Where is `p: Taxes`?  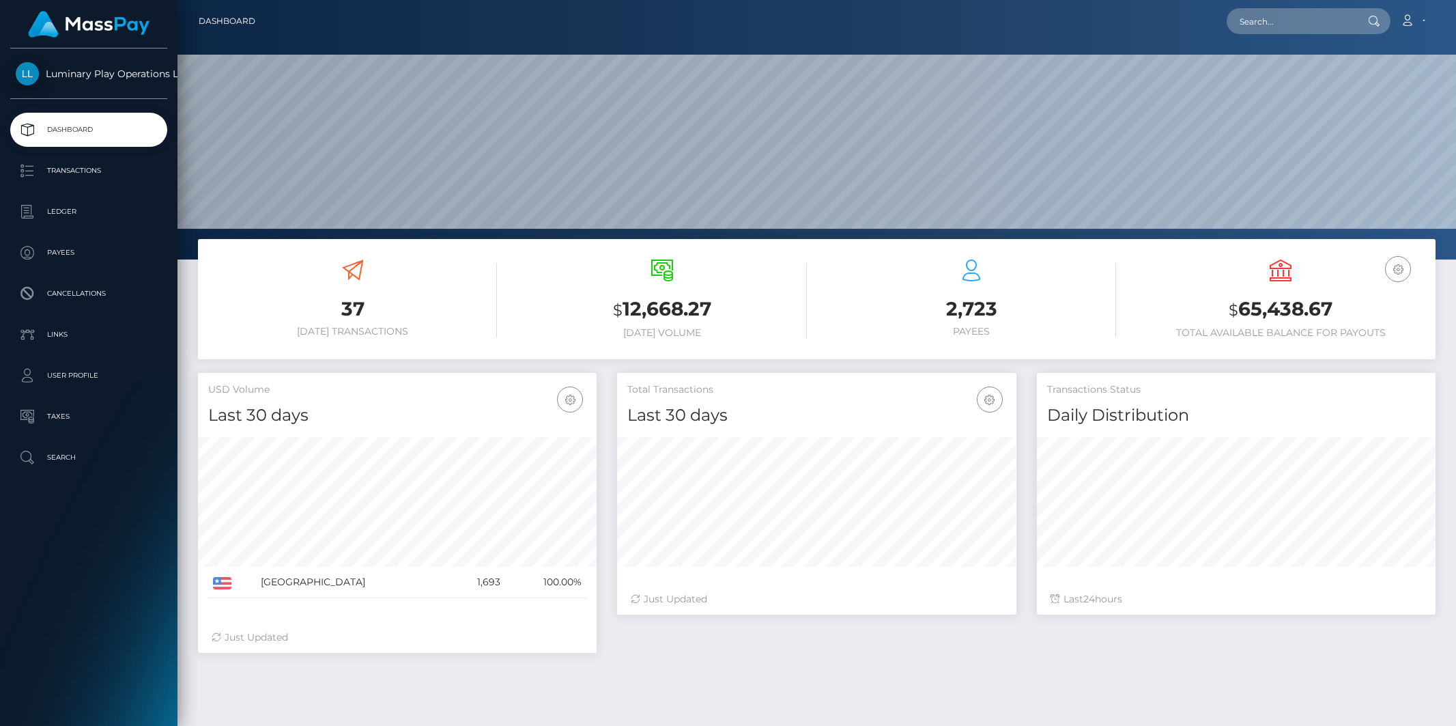 p: Taxes is located at coordinates (89, 416).